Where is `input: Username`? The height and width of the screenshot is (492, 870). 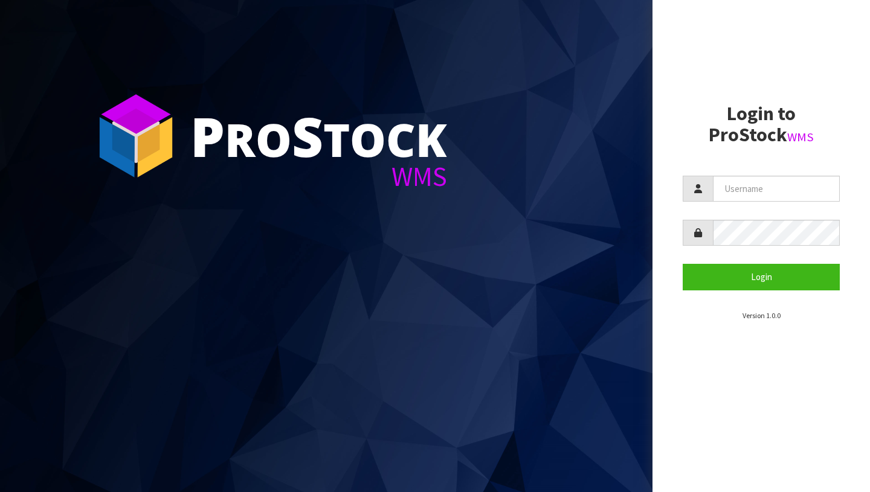
input: Username is located at coordinates (776, 189).